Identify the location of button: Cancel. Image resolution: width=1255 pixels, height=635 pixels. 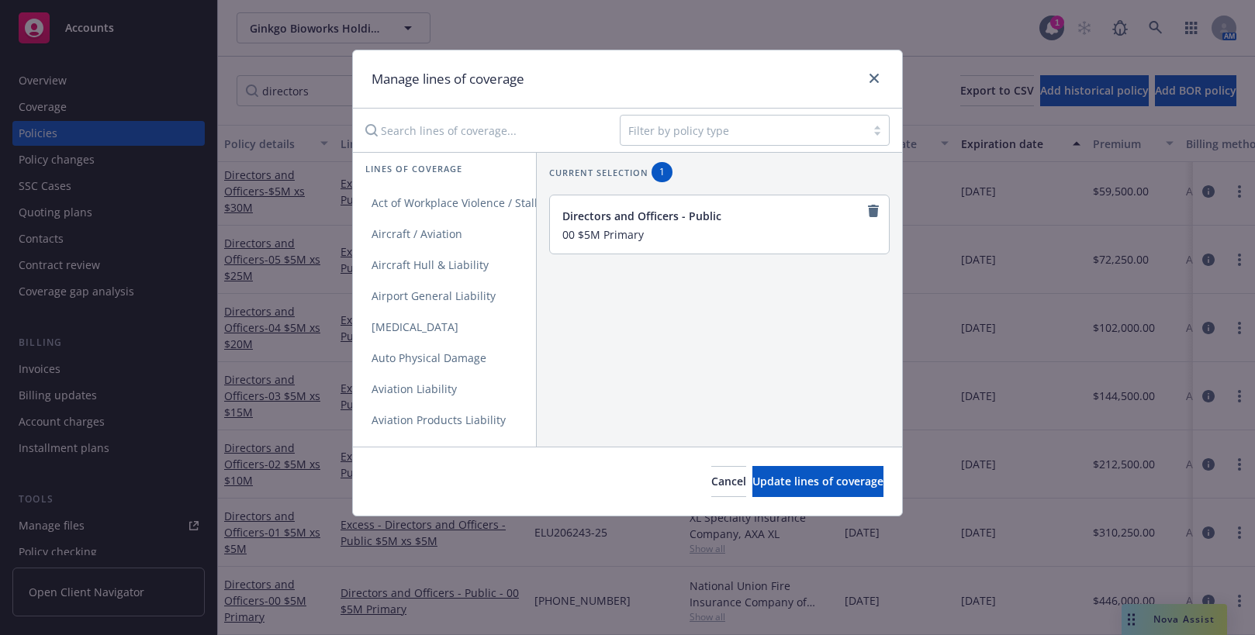
(729, 482).